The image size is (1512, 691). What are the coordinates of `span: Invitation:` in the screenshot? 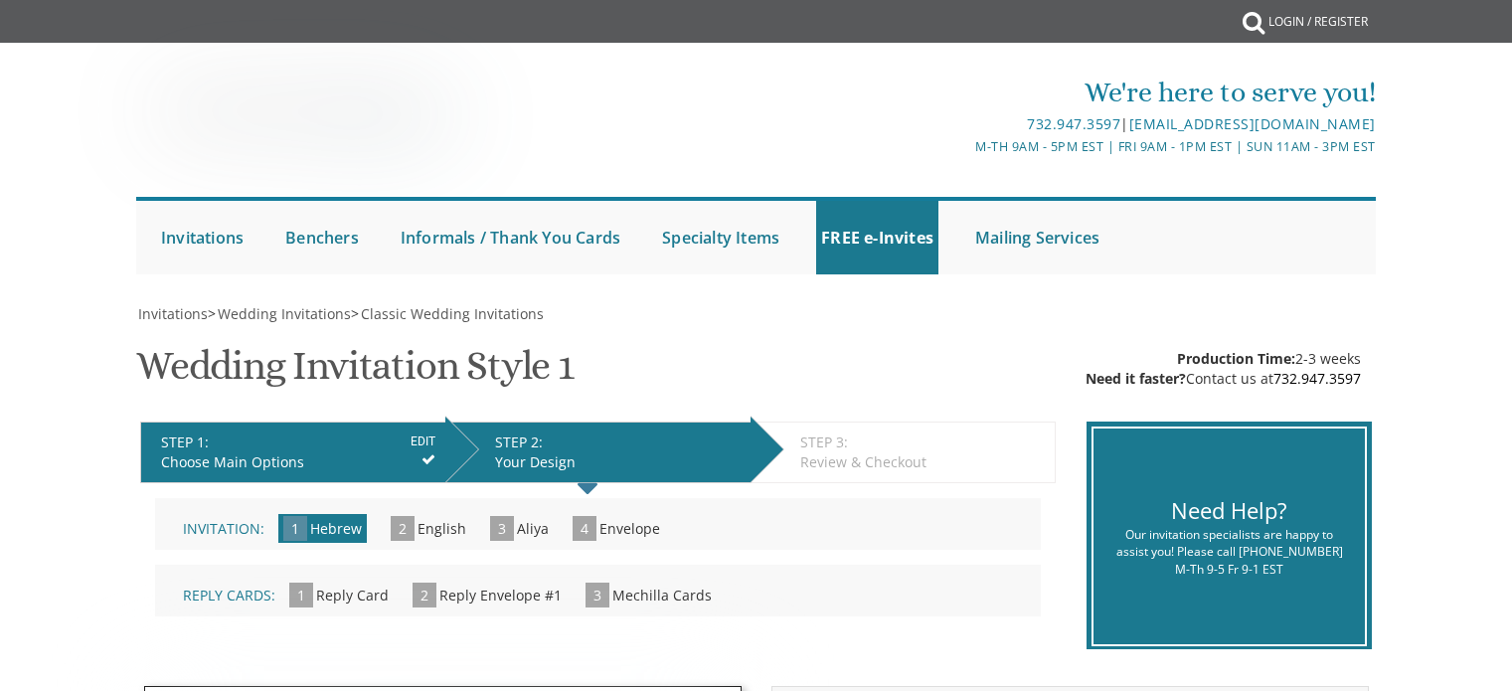 It's located at (224, 528).